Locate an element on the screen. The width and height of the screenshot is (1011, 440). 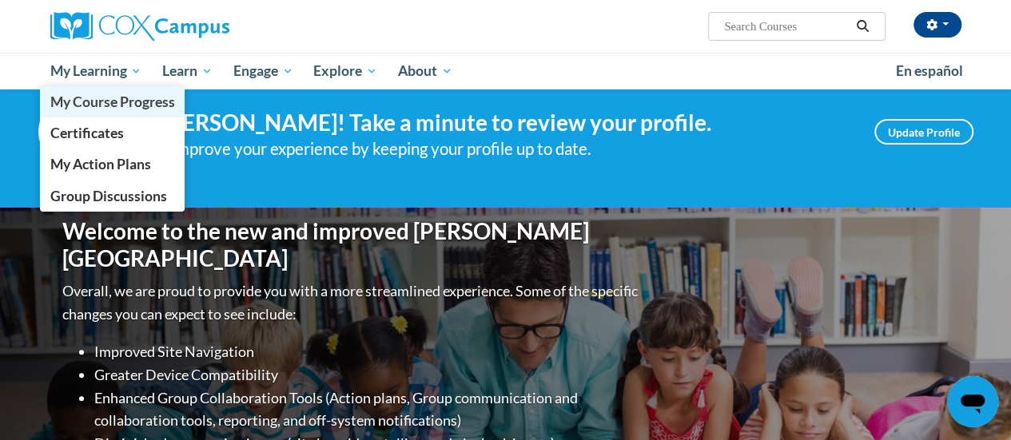
img: Profile Image is located at coordinates (74, 132).